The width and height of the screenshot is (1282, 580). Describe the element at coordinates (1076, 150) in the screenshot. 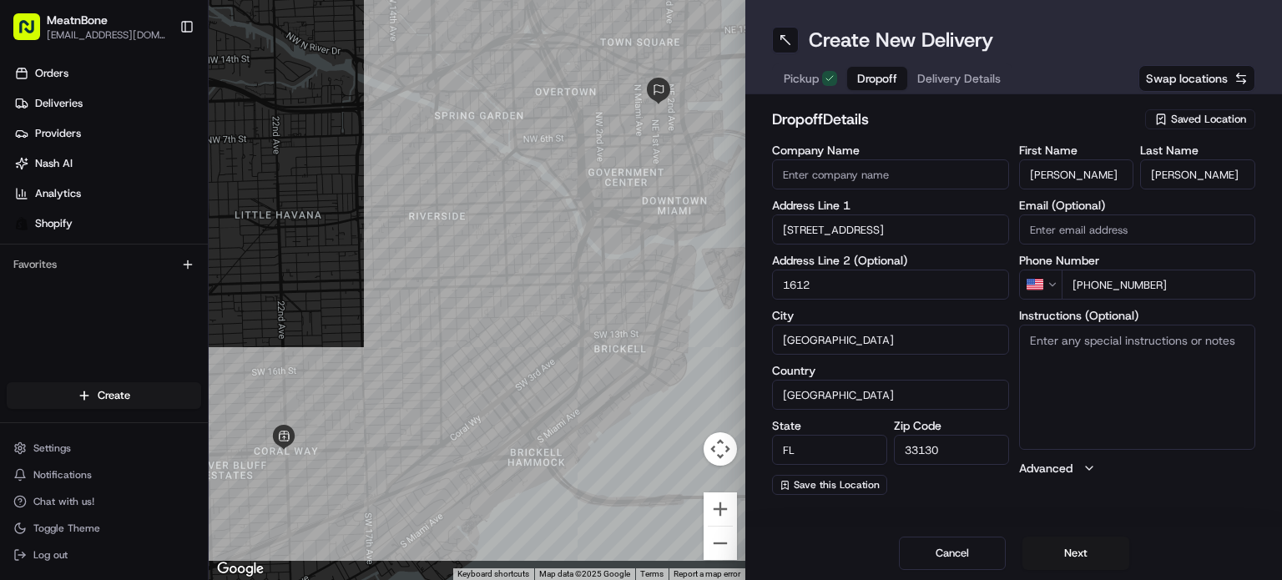

I see `label: First Name` at that location.